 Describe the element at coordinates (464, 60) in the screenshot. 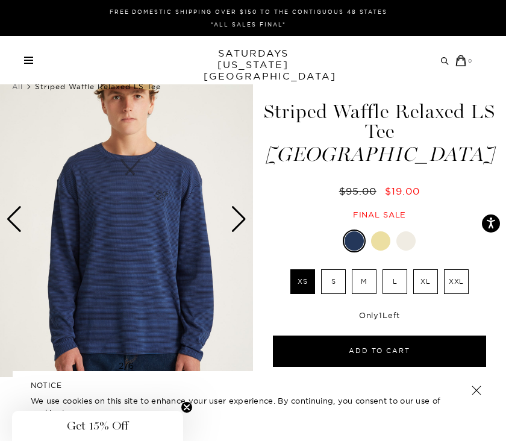

I see `a: 0` at that location.